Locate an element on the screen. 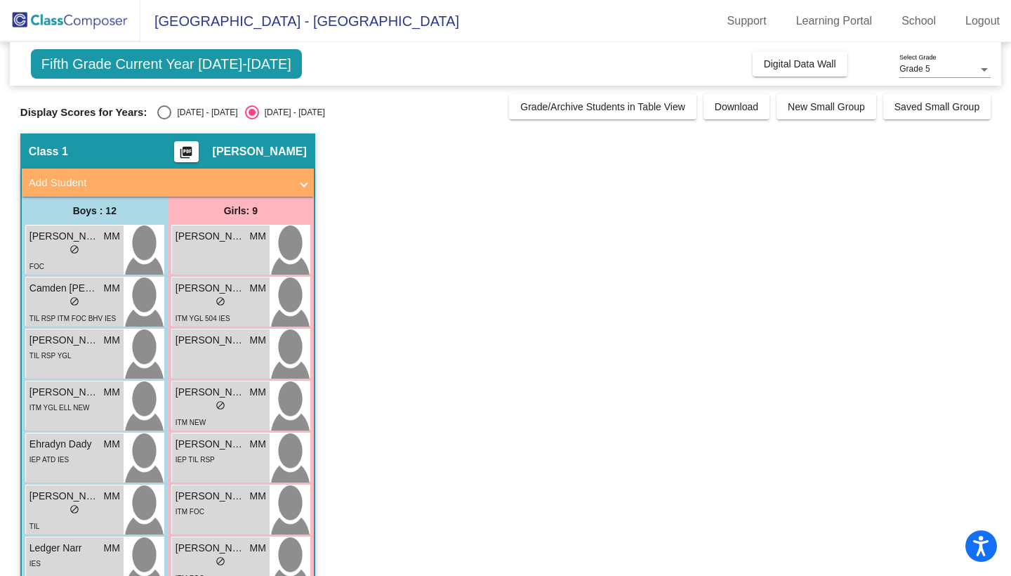 This screenshot has height=576, width=1011. span: ITM NEW is located at coordinates (190, 422).